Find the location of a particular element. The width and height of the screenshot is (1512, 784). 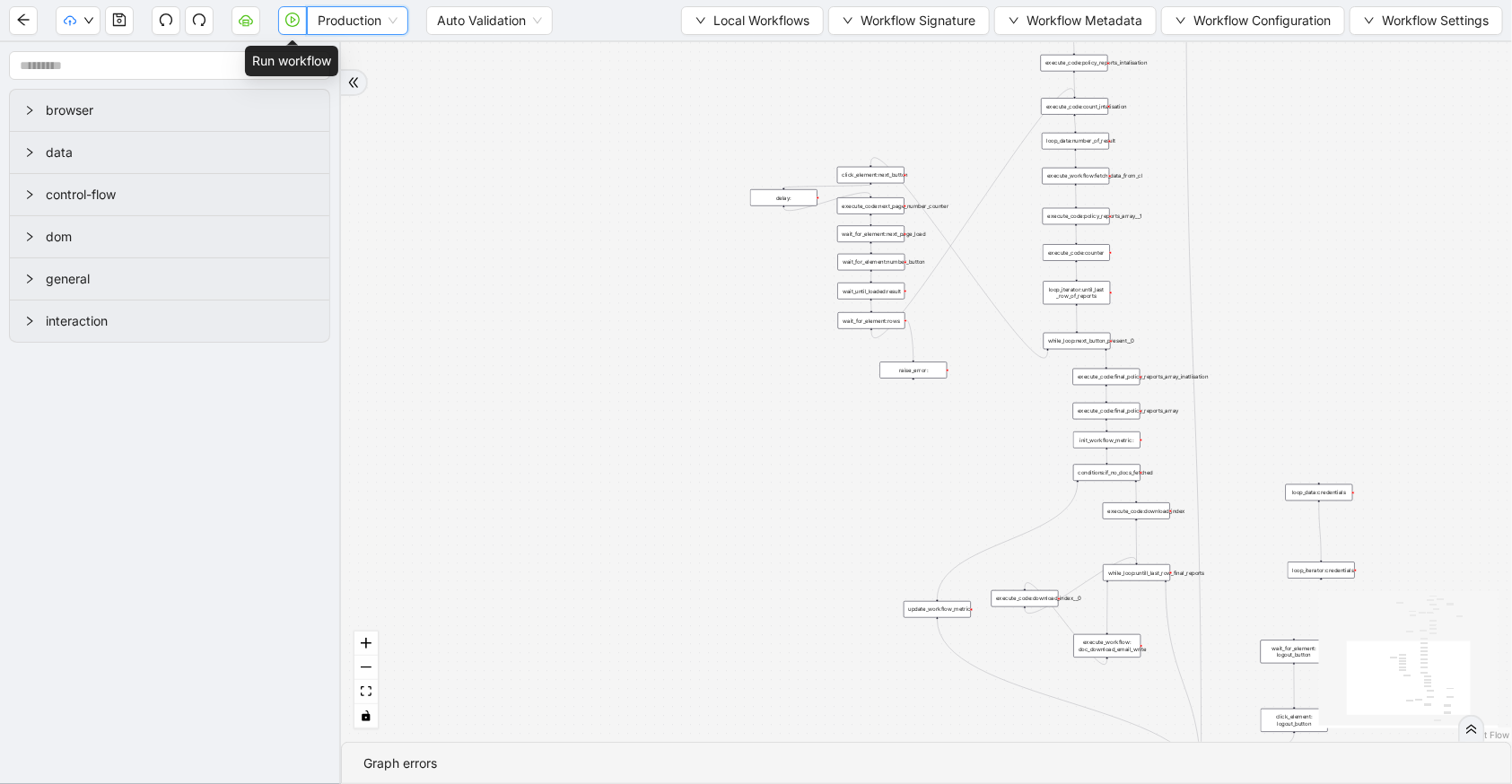

div: wait_until_loaded:result is located at coordinates (870, 290).